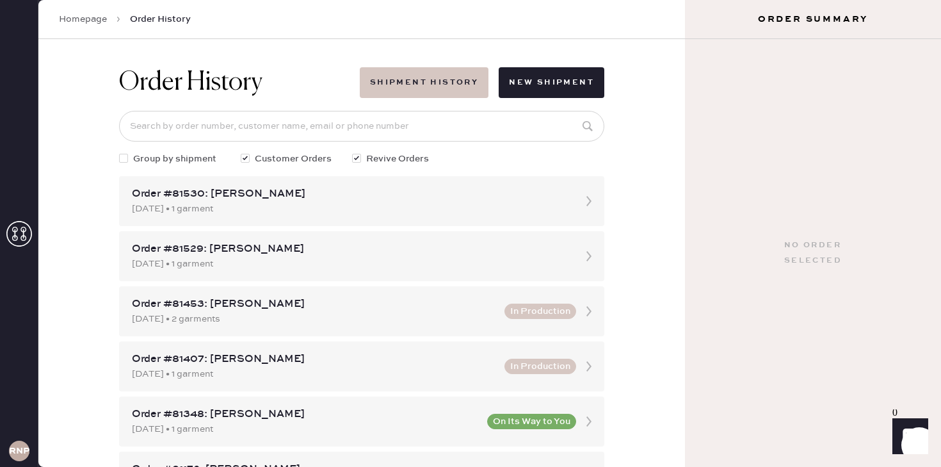 The image size is (941, 467). Describe the element at coordinates (293, 159) in the screenshot. I see `span: Customer Orders` at that location.